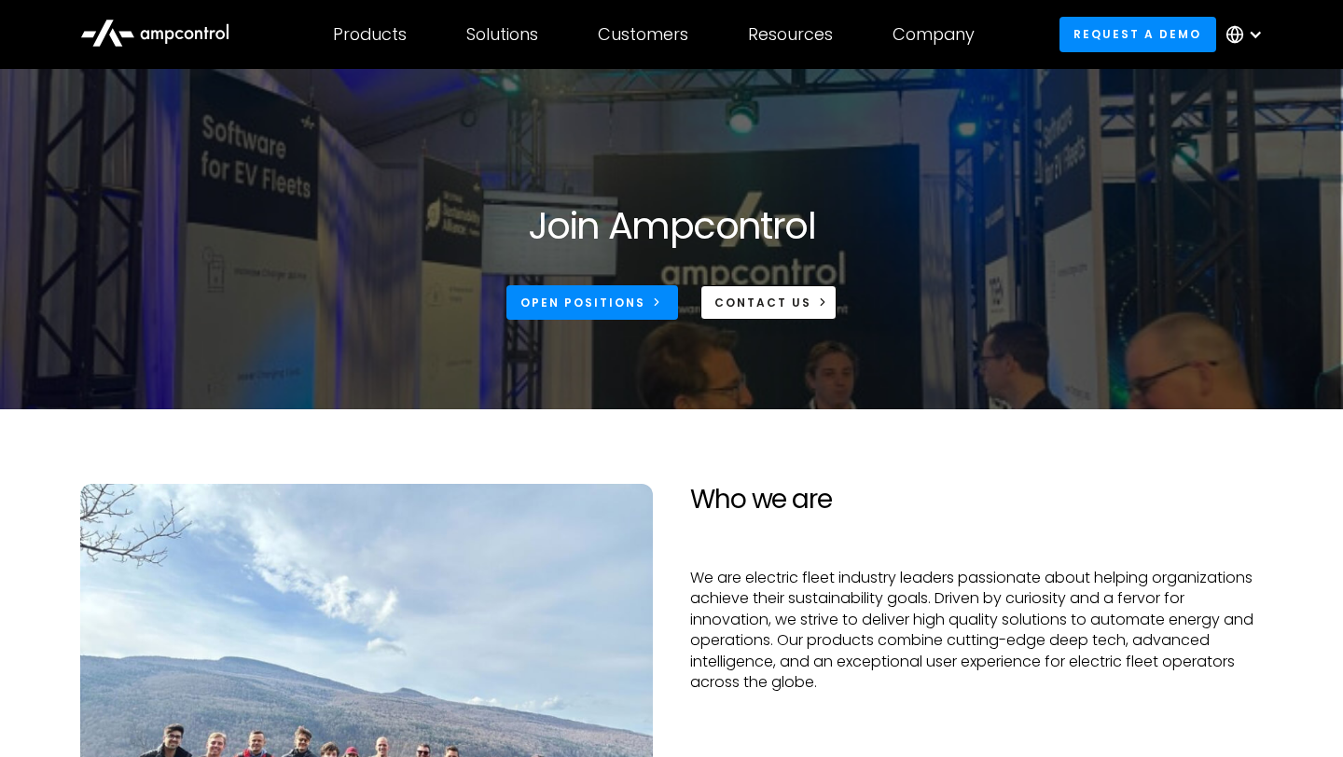 This screenshot has width=1343, height=757. I want to click on p: We are electric fleet industry leaders passionate about helping organizations achieve their susta..., so click(976, 630).